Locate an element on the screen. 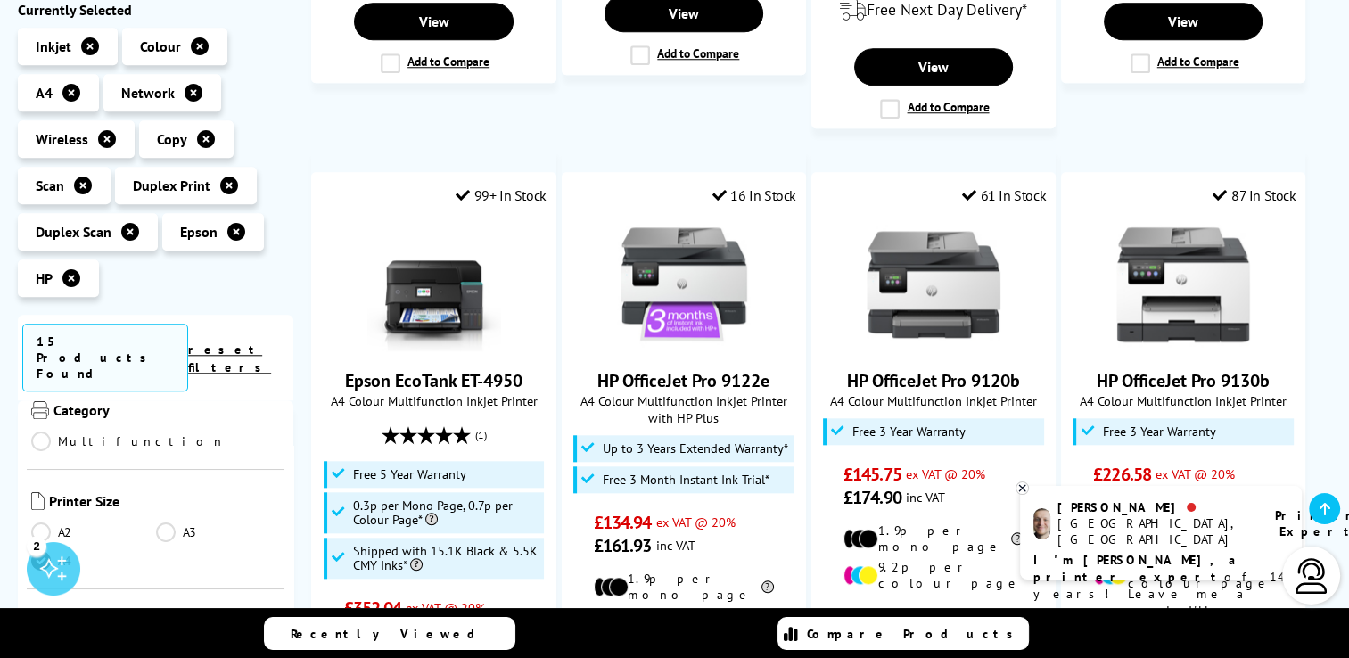  div: modal_delivery is located at coordinates (933, 629).